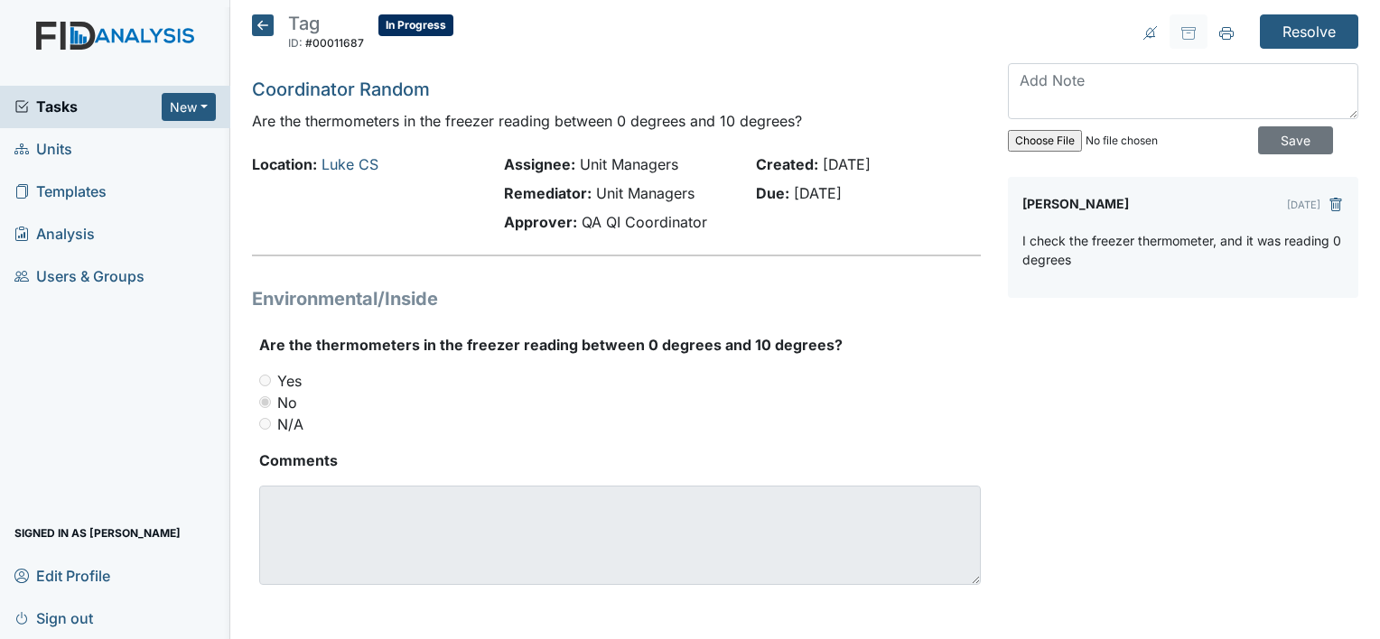  Describe the element at coordinates (265, 402) in the screenshot. I see `input: No` at that location.